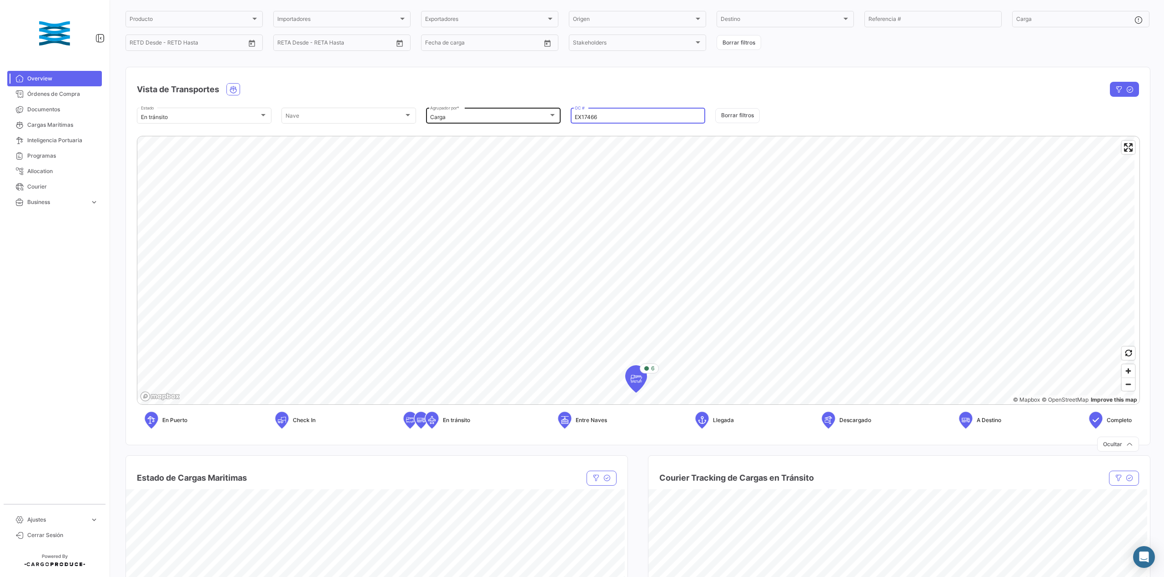 The width and height of the screenshot is (1164, 577). I want to click on button: Ocultar, so click(1118, 444).